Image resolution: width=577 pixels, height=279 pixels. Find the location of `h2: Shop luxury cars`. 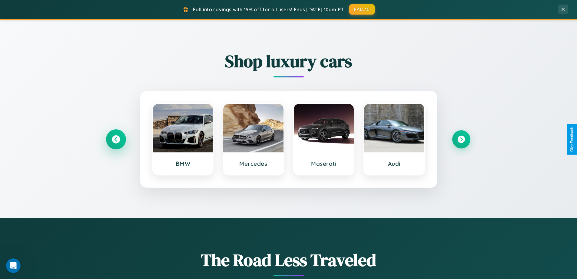

h2: Shop luxury cars is located at coordinates (289, 61).